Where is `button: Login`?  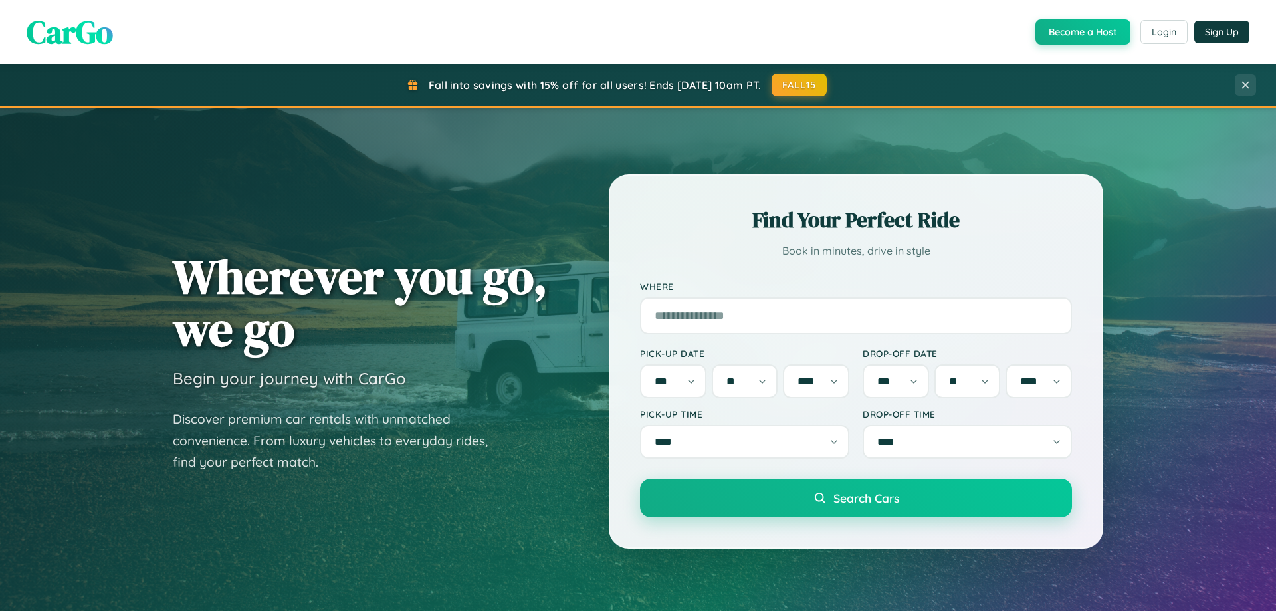 button: Login is located at coordinates (1164, 32).